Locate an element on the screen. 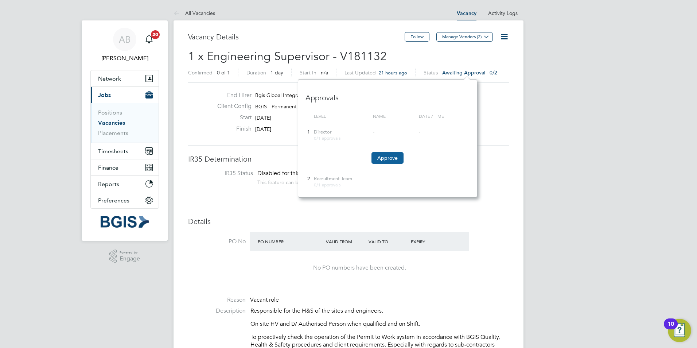 This screenshot has height=348, width=697. div: This feature can be enabled under this client's configuration. is located at coordinates (328, 181).